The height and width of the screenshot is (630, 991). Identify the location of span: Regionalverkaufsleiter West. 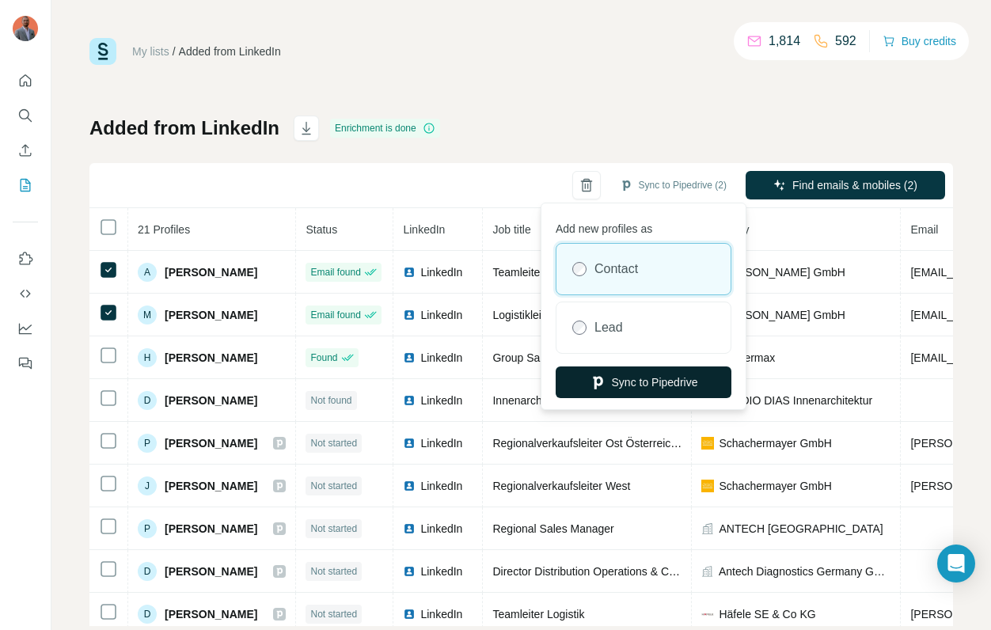
(561, 486).